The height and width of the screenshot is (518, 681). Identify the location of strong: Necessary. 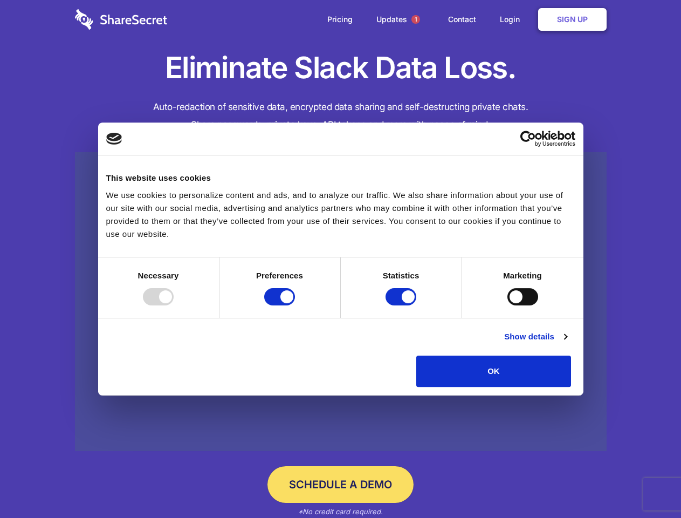
(159, 275).